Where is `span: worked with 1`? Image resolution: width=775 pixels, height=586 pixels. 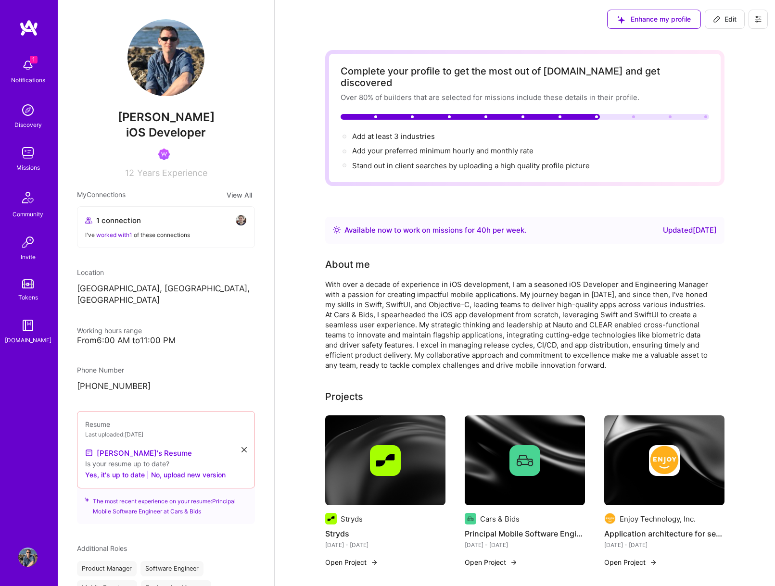 span: worked with 1 is located at coordinates (114, 235).